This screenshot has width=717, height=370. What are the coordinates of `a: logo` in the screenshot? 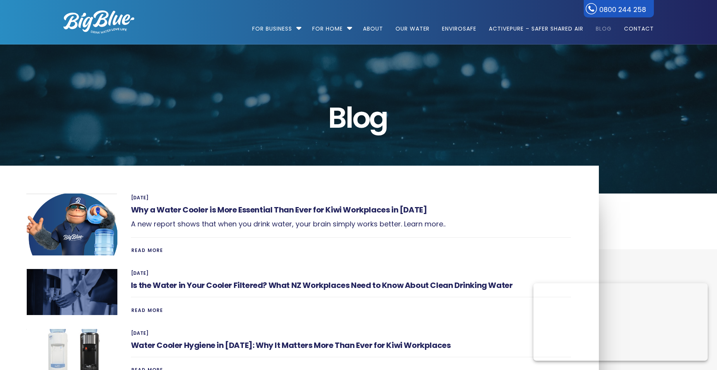 It's located at (99, 22).